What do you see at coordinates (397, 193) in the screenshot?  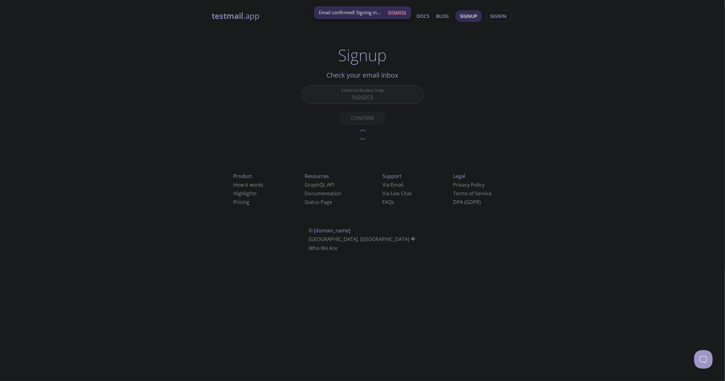 I see `a: Via Live Chat` at bounding box center [397, 193].